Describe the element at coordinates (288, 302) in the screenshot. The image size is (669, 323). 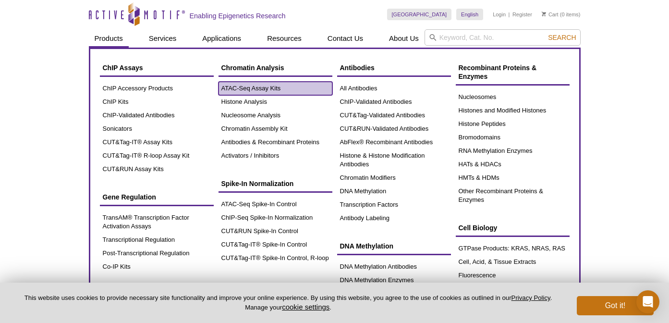
I see `p: This website uses cookies to provide necessary site functionality and improve your online experie...` at that location.